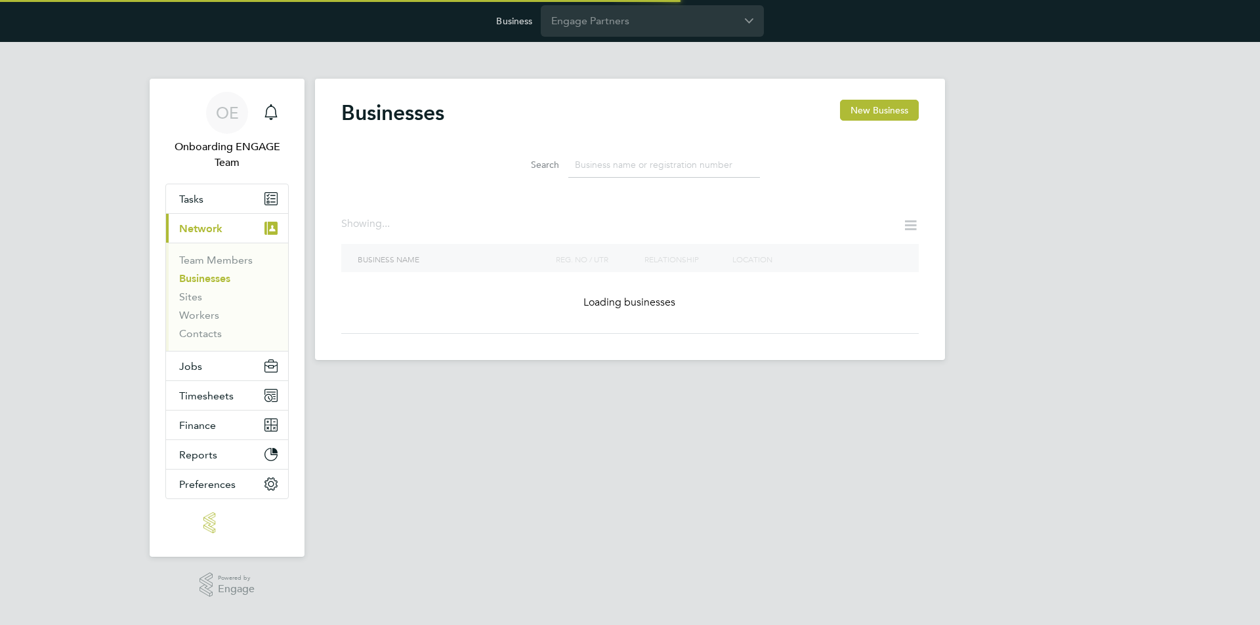  What do you see at coordinates (198, 425) in the screenshot?
I see `span: Finance` at bounding box center [198, 425].